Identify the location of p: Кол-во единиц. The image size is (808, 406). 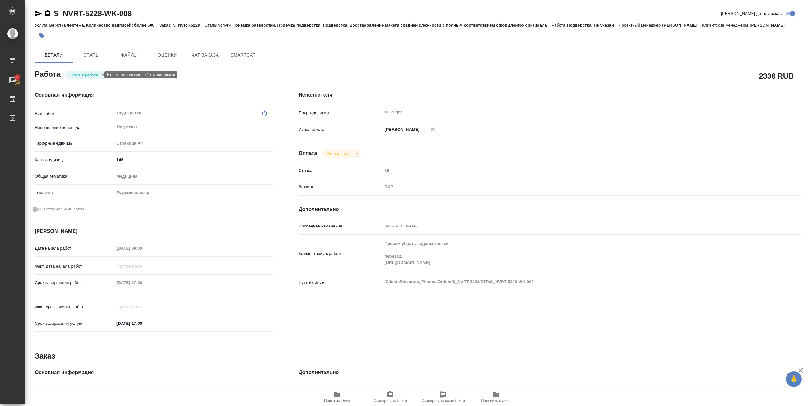
(75, 160).